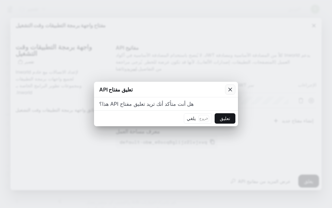 The width and height of the screenshot is (332, 208). I want to click on font: يلغي, so click(192, 118).